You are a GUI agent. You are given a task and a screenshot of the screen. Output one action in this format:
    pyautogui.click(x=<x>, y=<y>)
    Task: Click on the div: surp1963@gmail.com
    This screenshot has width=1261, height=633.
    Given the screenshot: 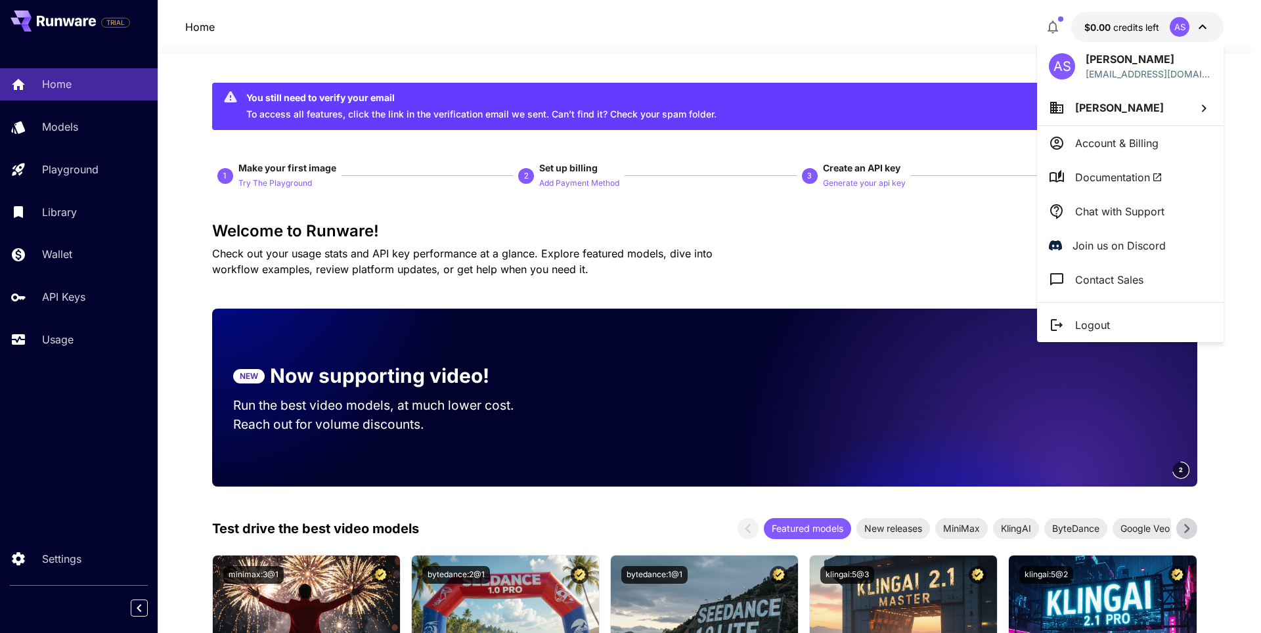 What is the action you would take?
    pyautogui.click(x=1149, y=74)
    